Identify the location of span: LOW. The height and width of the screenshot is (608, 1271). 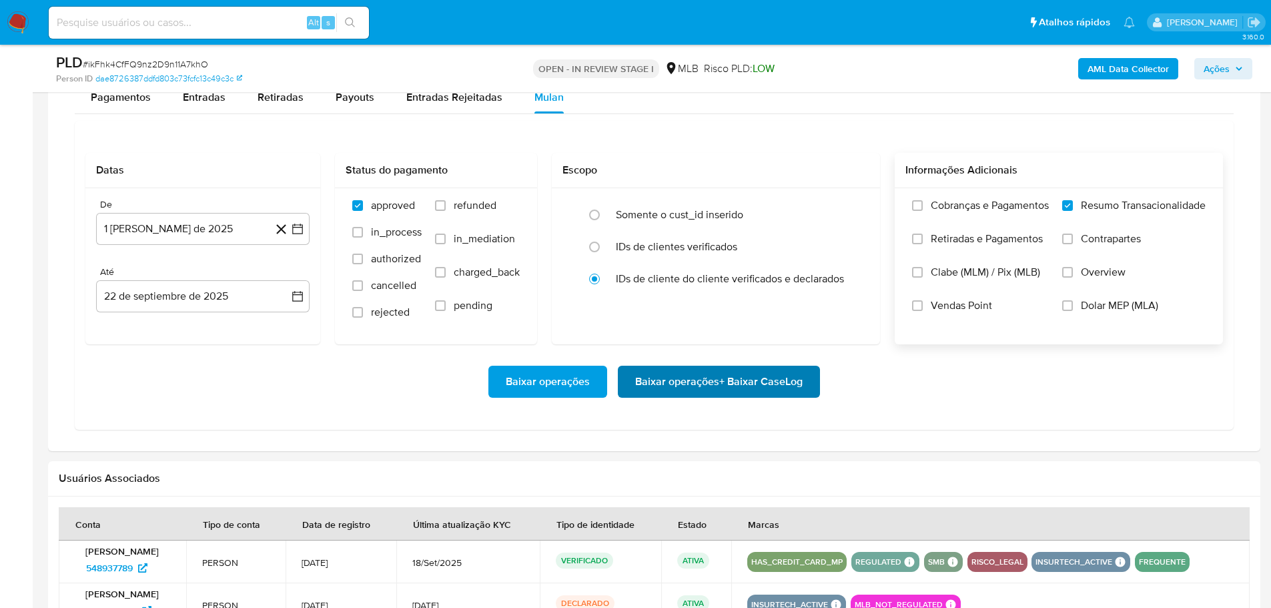
(763, 68).